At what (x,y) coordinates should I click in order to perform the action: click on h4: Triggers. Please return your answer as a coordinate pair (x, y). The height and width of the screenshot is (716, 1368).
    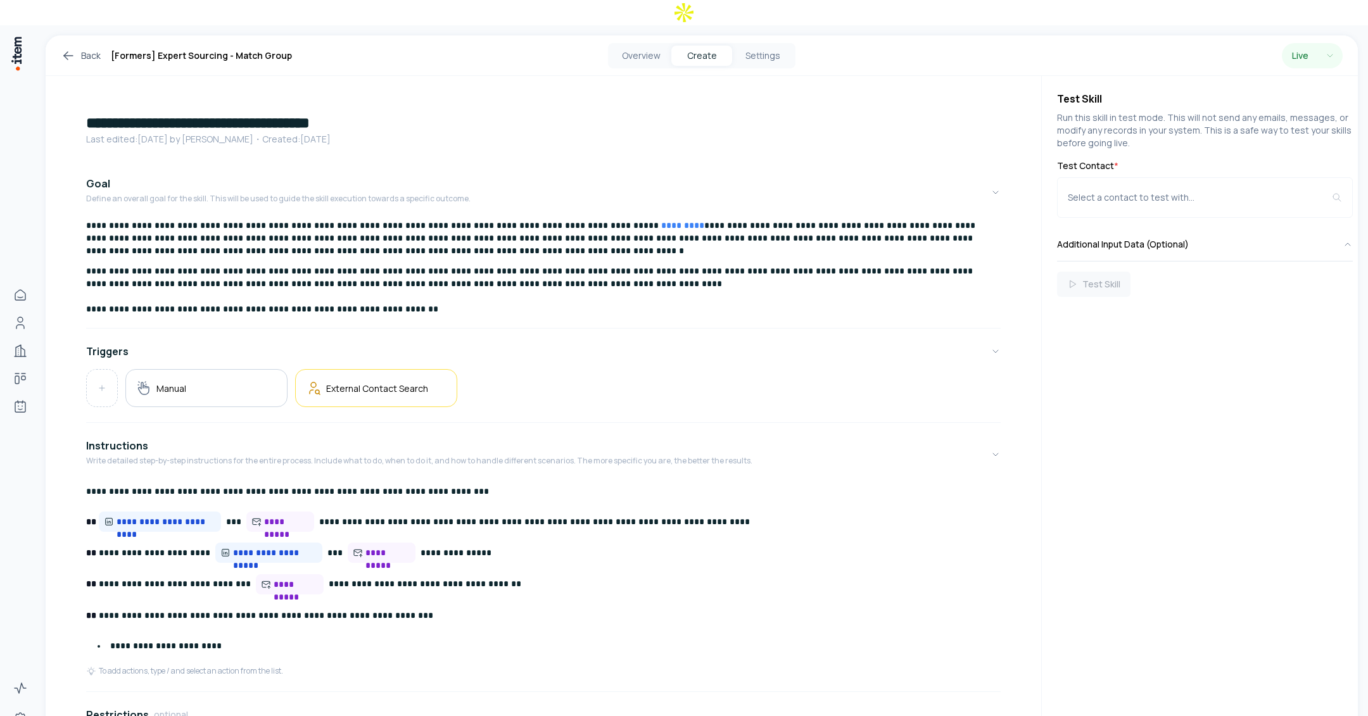
    Looking at the image, I should click on (107, 352).